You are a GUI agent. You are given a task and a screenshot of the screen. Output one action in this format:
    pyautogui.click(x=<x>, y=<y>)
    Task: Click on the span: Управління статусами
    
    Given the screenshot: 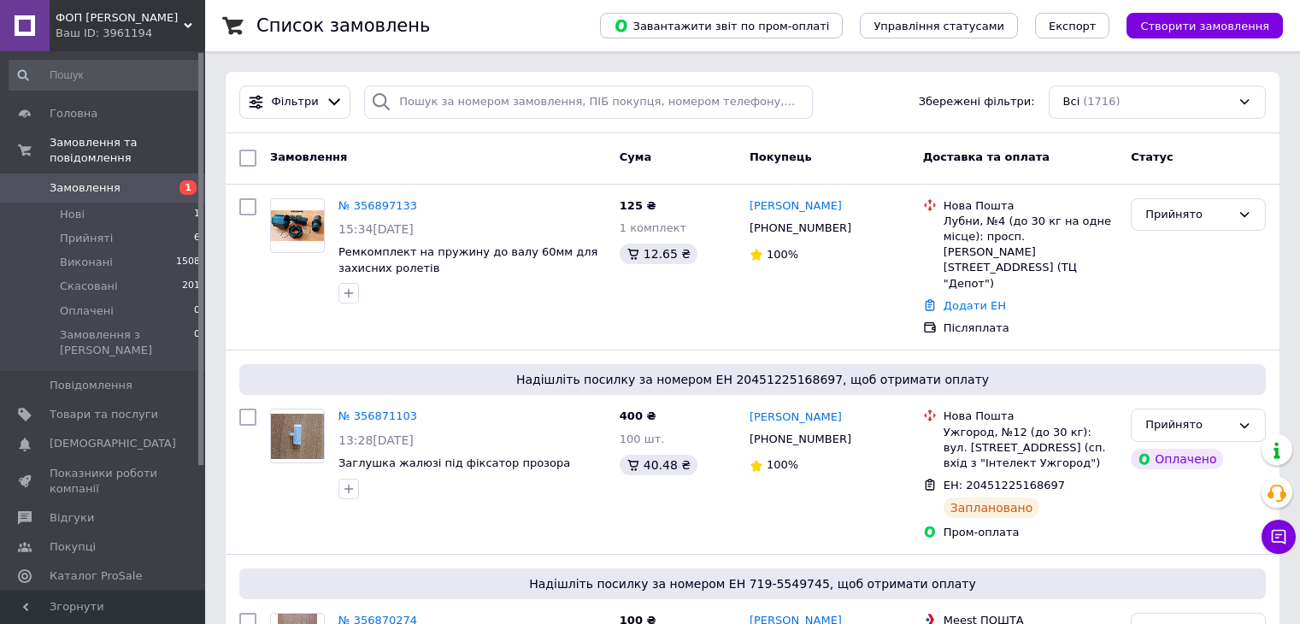 What is the action you would take?
    pyautogui.click(x=939, y=26)
    